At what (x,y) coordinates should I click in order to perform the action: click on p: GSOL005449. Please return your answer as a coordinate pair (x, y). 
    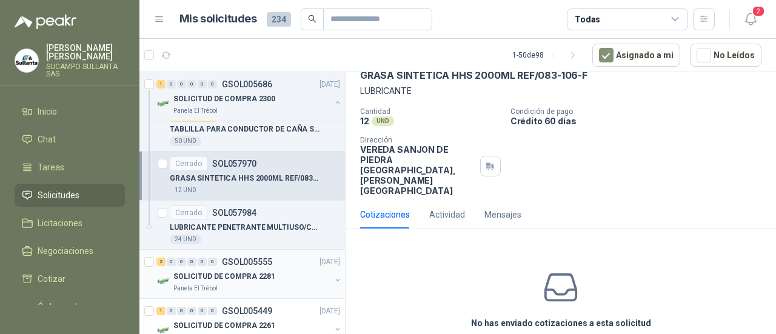
    Looking at the image, I should click on (247, 311).